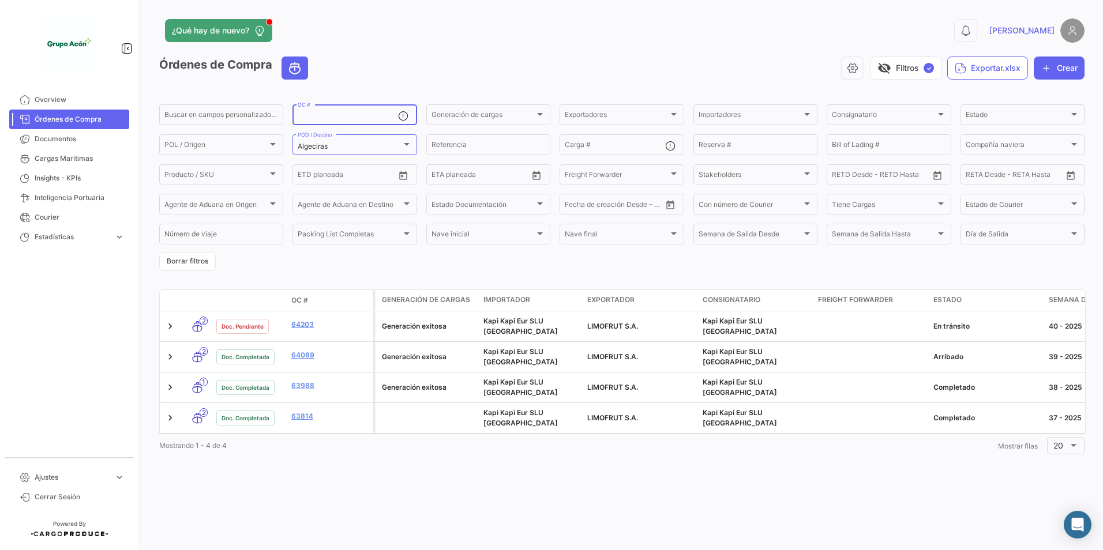 The image size is (1103, 550). I want to click on button: Exportar.xlsx, so click(988, 68).